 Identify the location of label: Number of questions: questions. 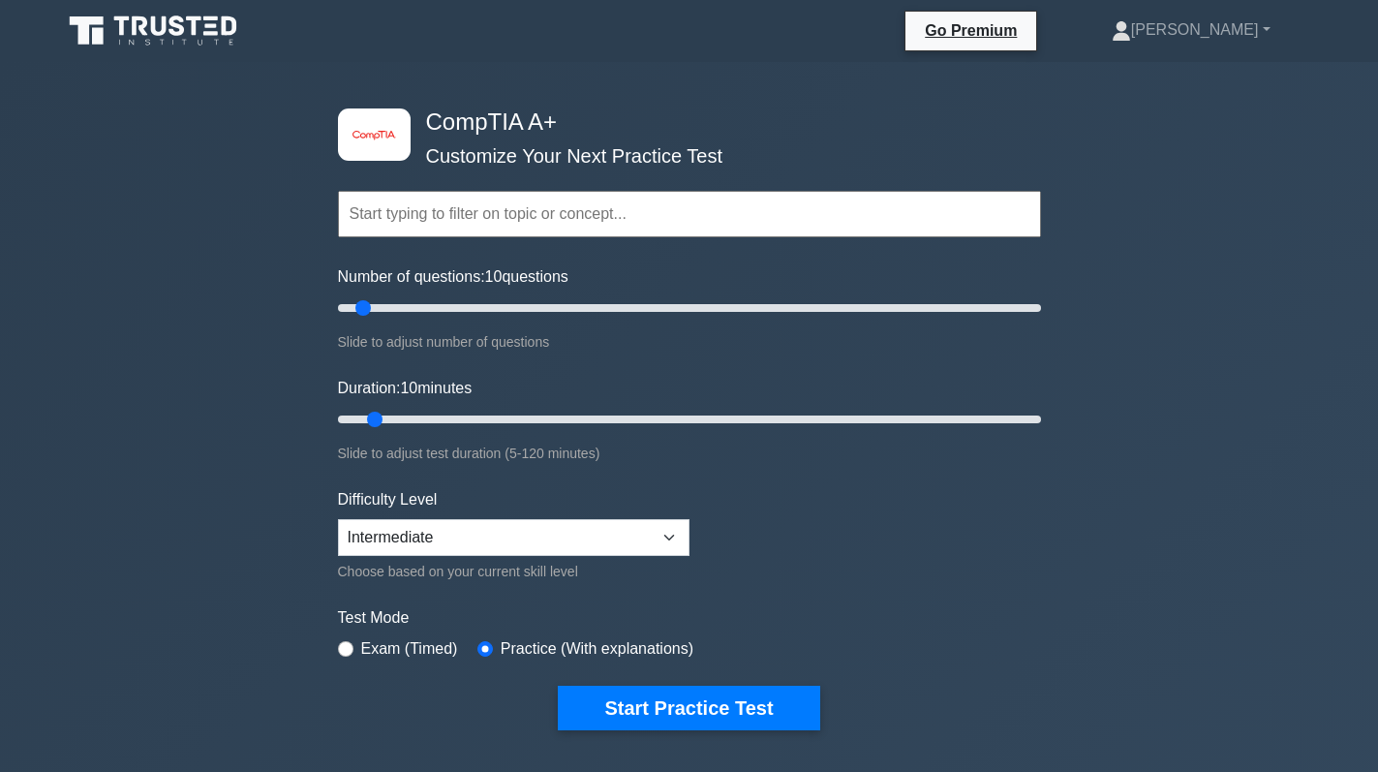
(453, 277).